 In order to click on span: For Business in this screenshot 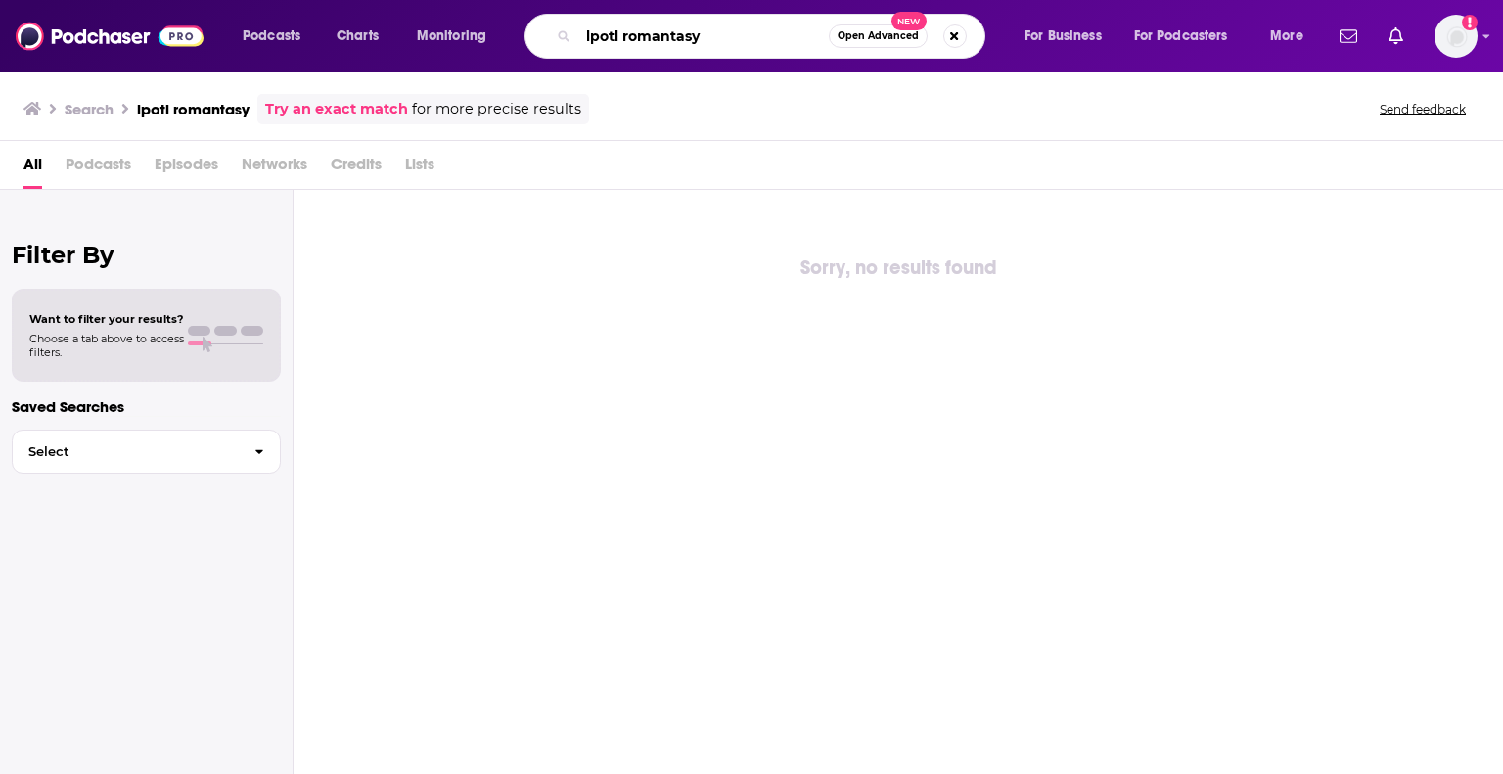, I will do `click(1063, 36)`.